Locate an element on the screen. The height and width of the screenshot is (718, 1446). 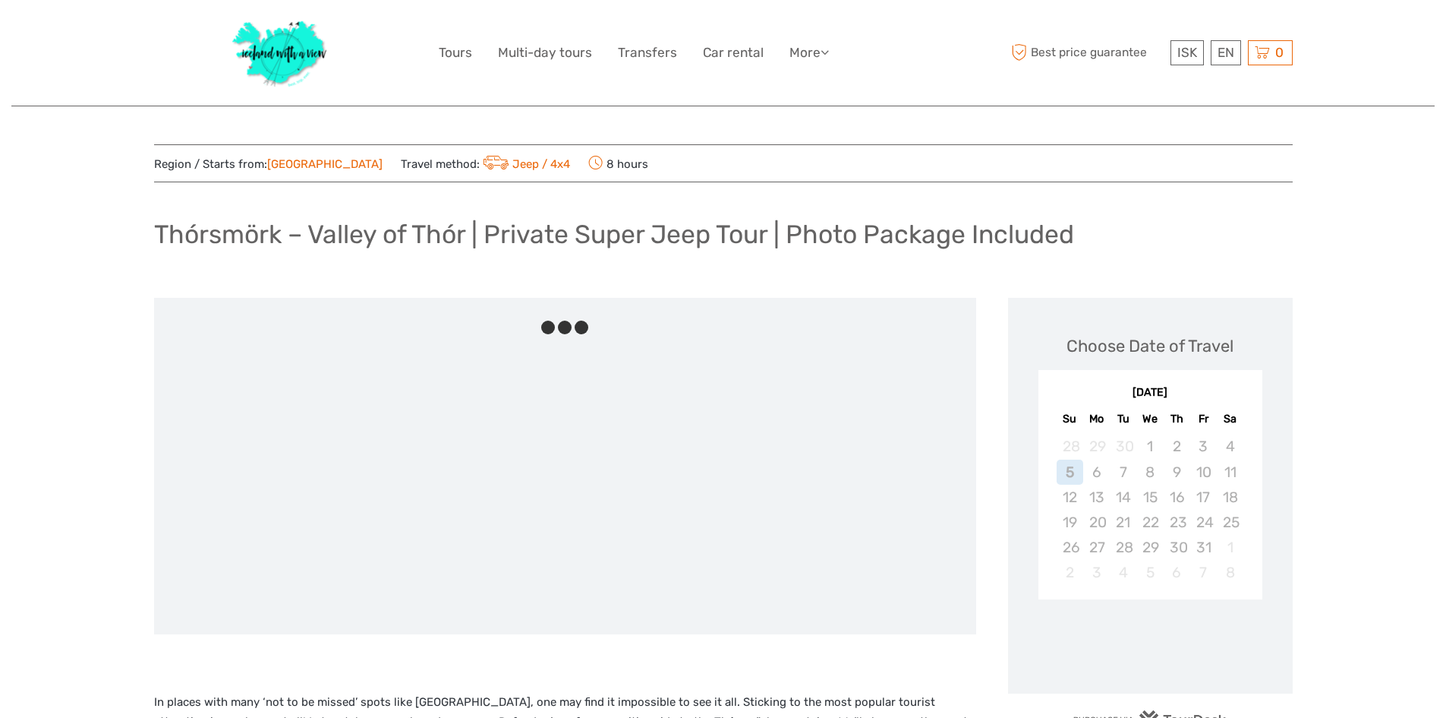
div: Not available Thursday, October 9th, 2025 is located at coordinates (1177, 472).